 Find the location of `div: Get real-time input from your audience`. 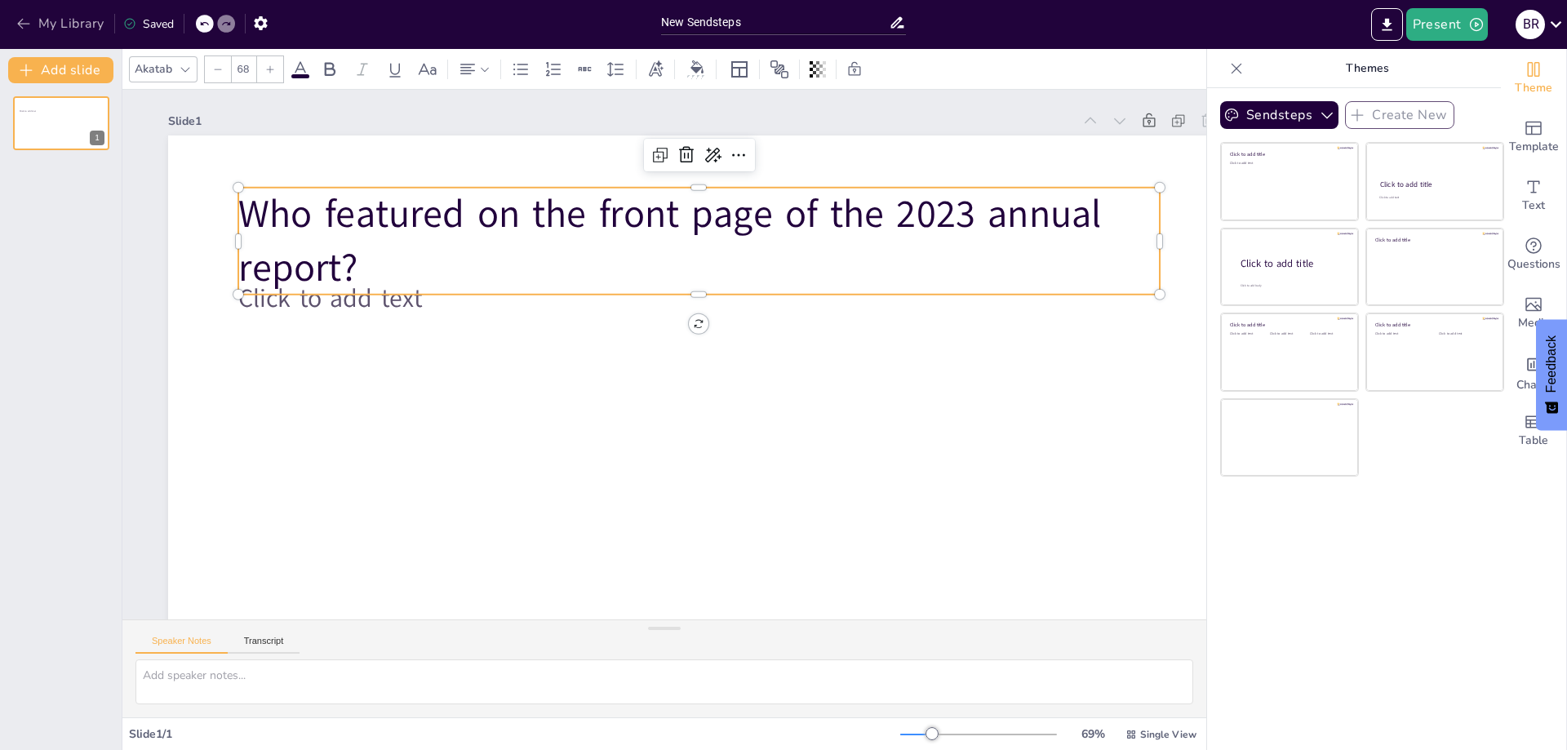

div: Get real-time input from your audience is located at coordinates (1533, 255).